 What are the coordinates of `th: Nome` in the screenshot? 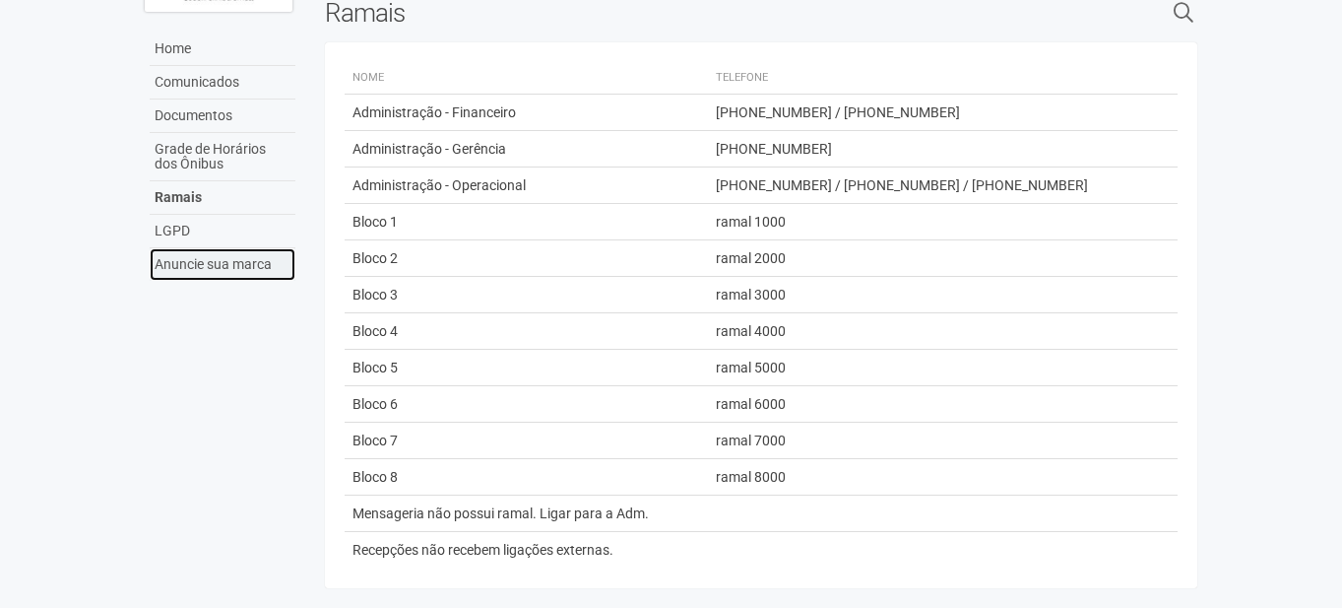 It's located at (526, 78).